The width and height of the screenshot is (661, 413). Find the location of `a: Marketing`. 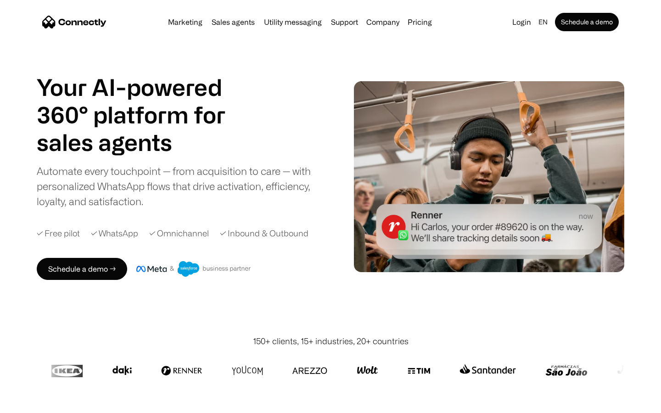

a: Marketing is located at coordinates (185, 22).